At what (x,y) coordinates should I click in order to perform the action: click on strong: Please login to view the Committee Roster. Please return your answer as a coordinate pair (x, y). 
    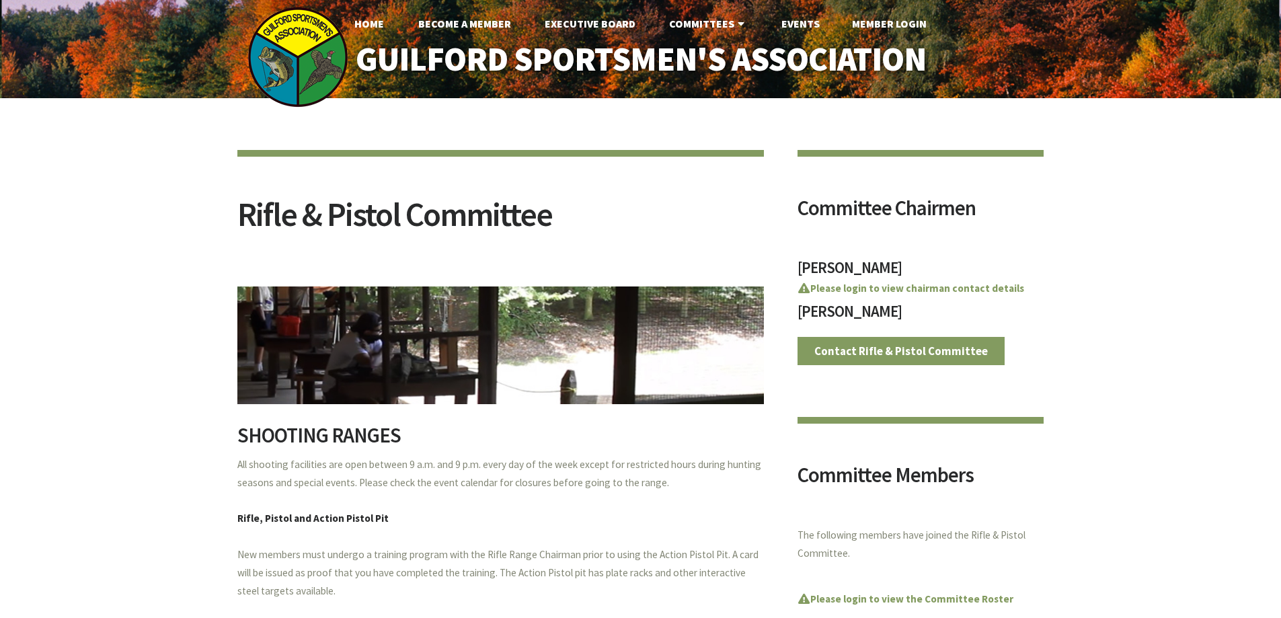
    Looking at the image, I should click on (905, 598).